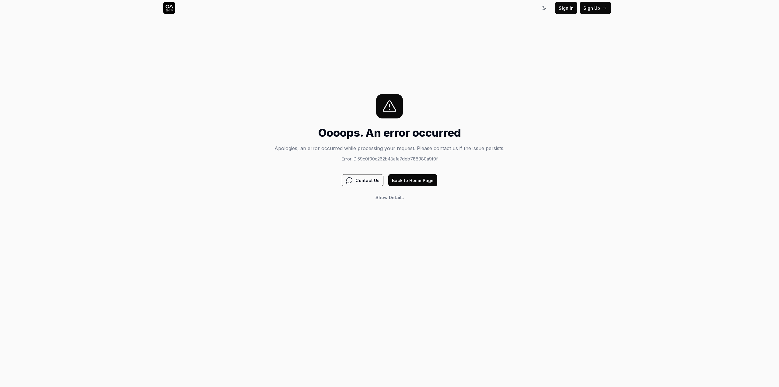 This screenshot has width=779, height=387. What do you see at coordinates (390, 148) in the screenshot?
I see `p: Apologies, an error occurred while processing your request. Please contact us if the issue persists.` at bounding box center [390, 148].